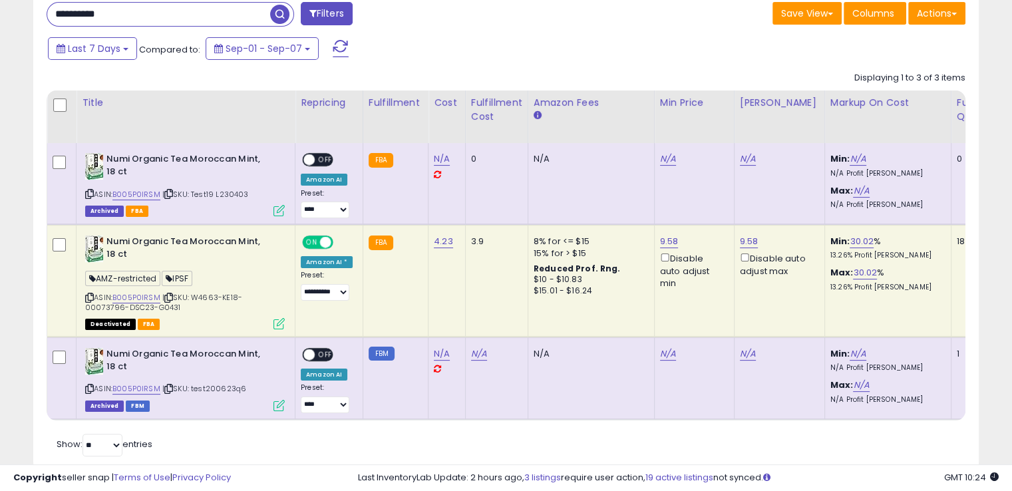 Image resolution: width=1012 pixels, height=491 pixels. Describe the element at coordinates (978, 242) in the screenshot. I see `div: 18` at that location.